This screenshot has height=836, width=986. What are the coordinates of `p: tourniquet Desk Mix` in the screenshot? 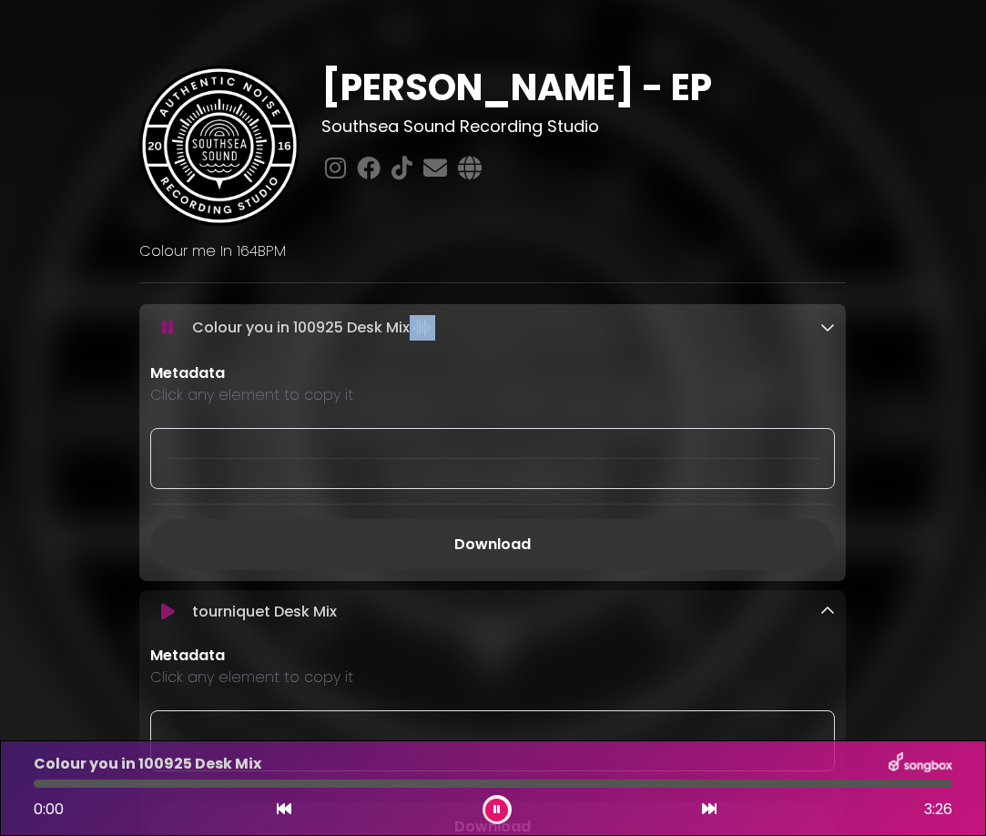 It's located at (264, 612).